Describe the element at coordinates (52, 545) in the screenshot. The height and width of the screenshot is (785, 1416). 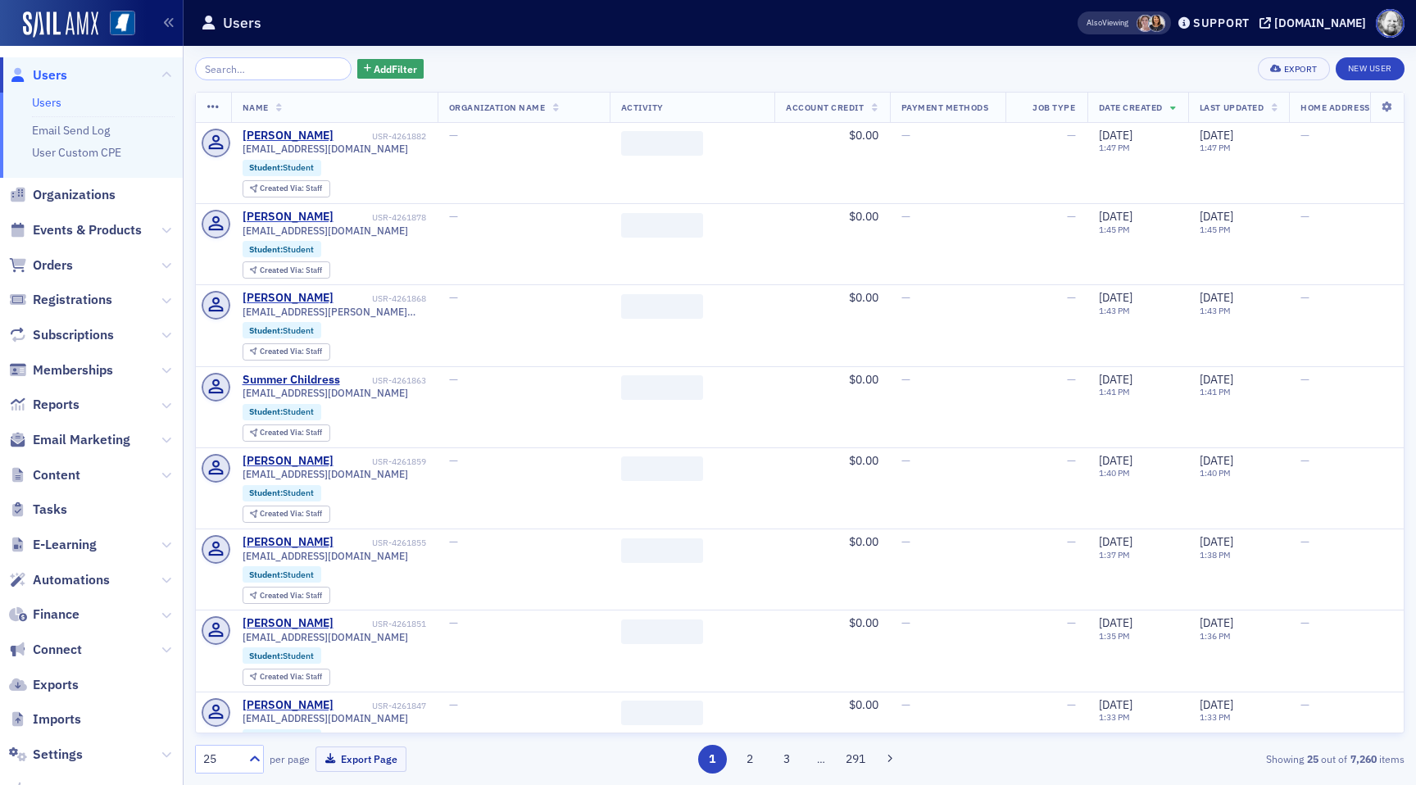
I see `a: E-Learning` at that location.